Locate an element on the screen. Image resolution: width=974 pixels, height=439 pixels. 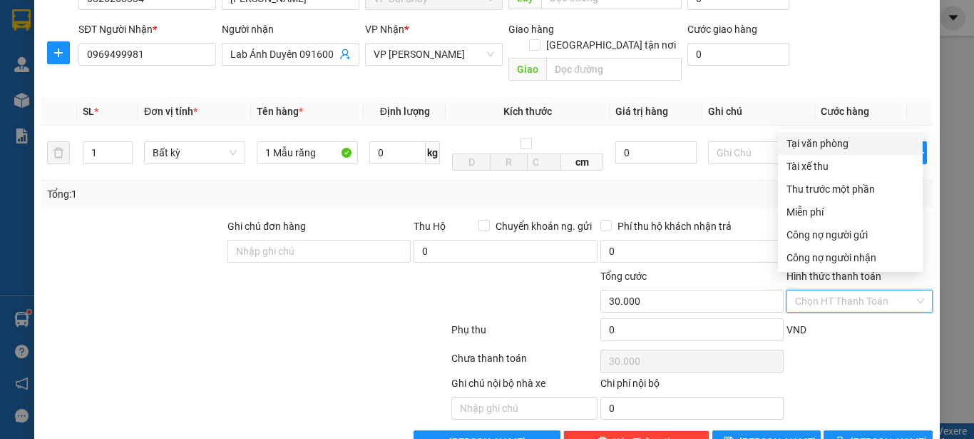
div: Chi phí nội bộ is located at coordinates (692, 386).